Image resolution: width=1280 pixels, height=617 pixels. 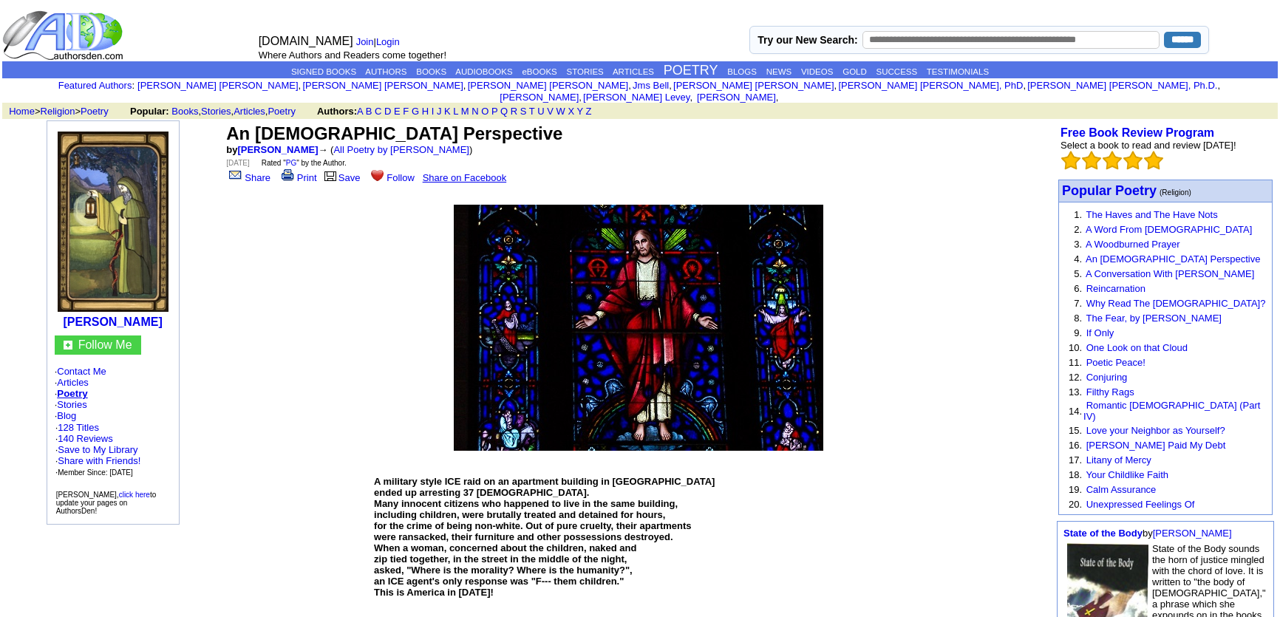 I want to click on a: GOLD, so click(x=854, y=72).